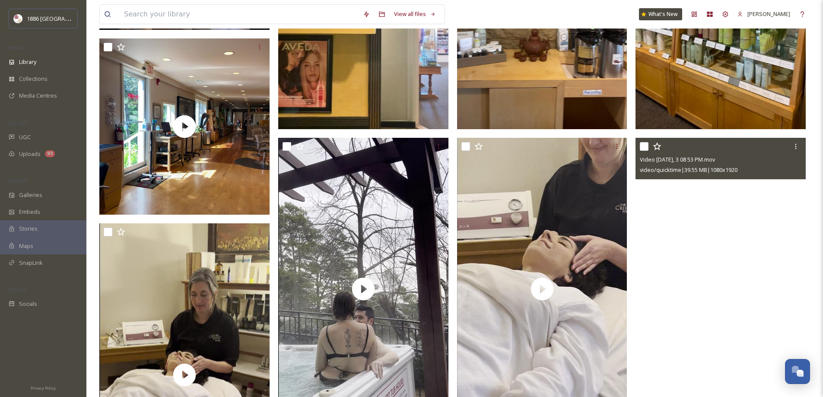 The width and height of the screenshot is (823, 397). I want to click on span: UGC, so click(25, 137).